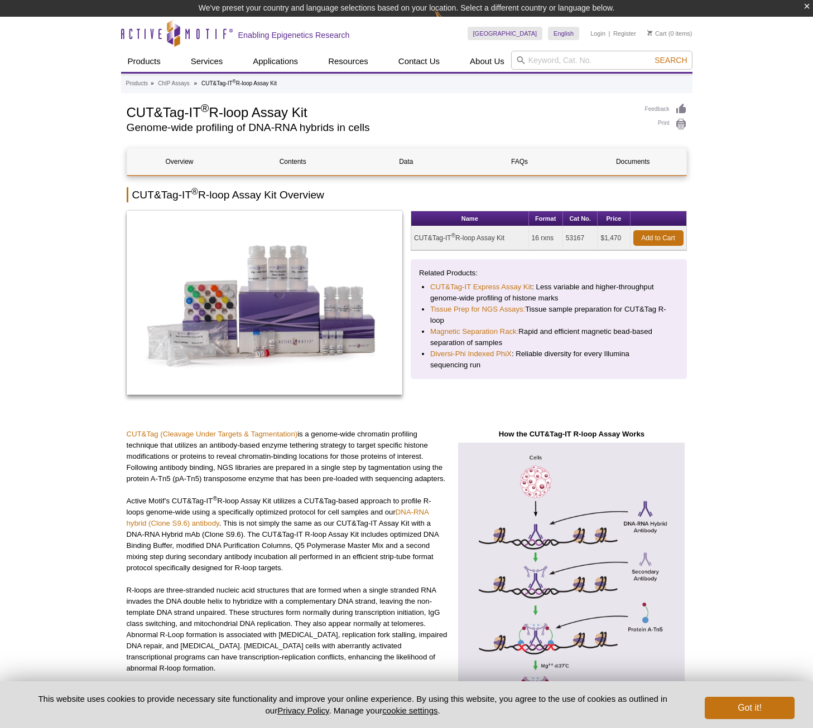  Describe the element at coordinates (407, 195) in the screenshot. I see `h2: CUT&Tag-IT R-loop Assay Kit Overview` at that location.